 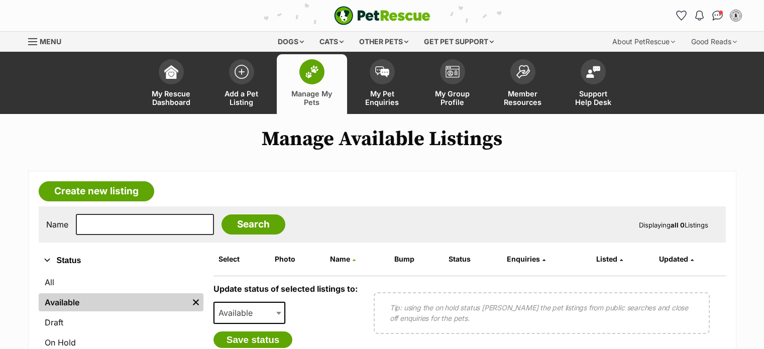 What do you see at coordinates (113, 302) in the screenshot?
I see `a: Available` at bounding box center [113, 302].